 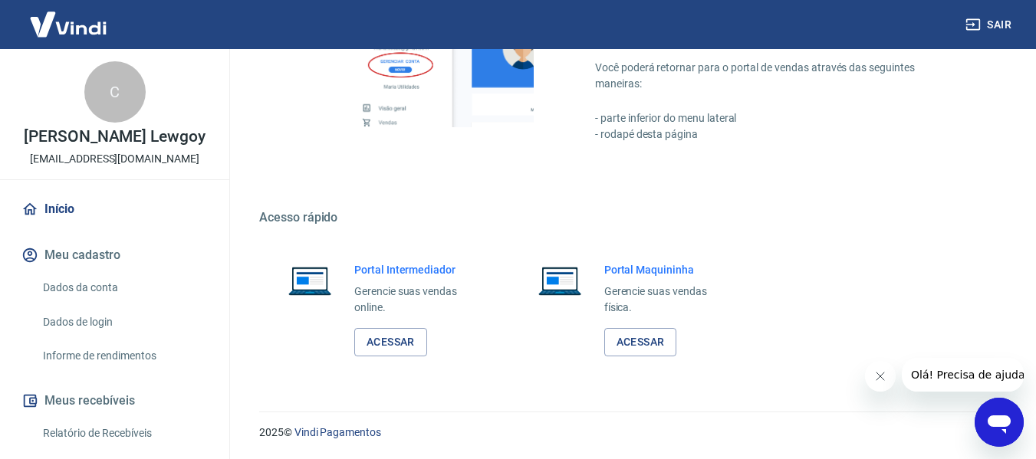 What do you see at coordinates (779, 134) in the screenshot?
I see `p: - rodapé desta página` at bounding box center [779, 134].